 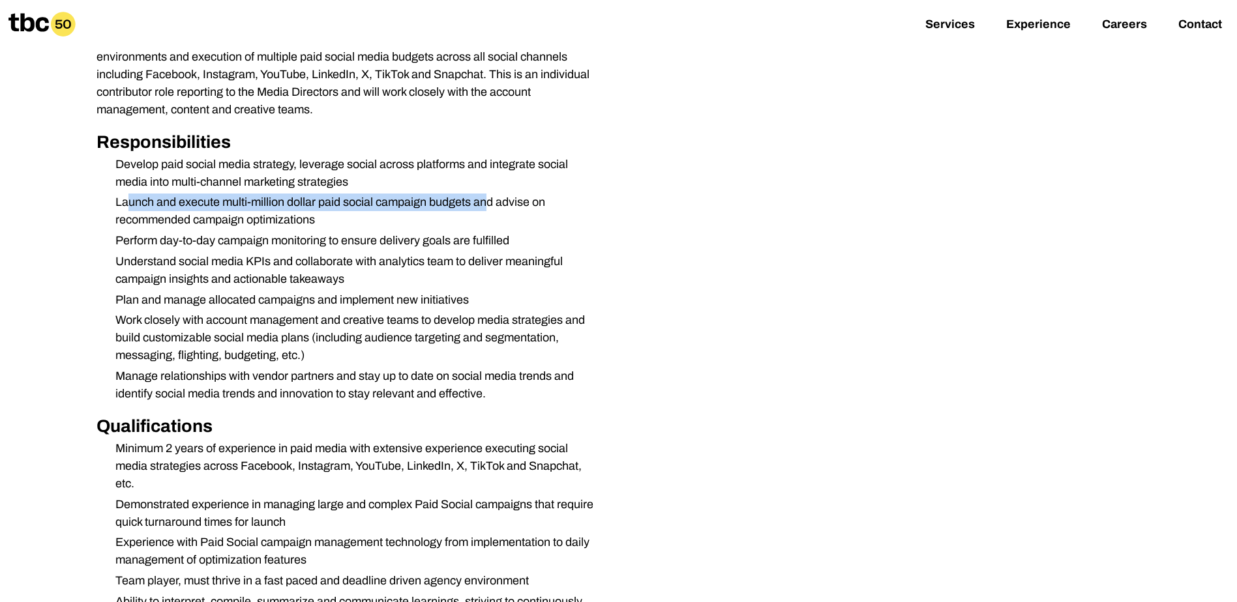 I want to click on a: Services, so click(x=950, y=25).